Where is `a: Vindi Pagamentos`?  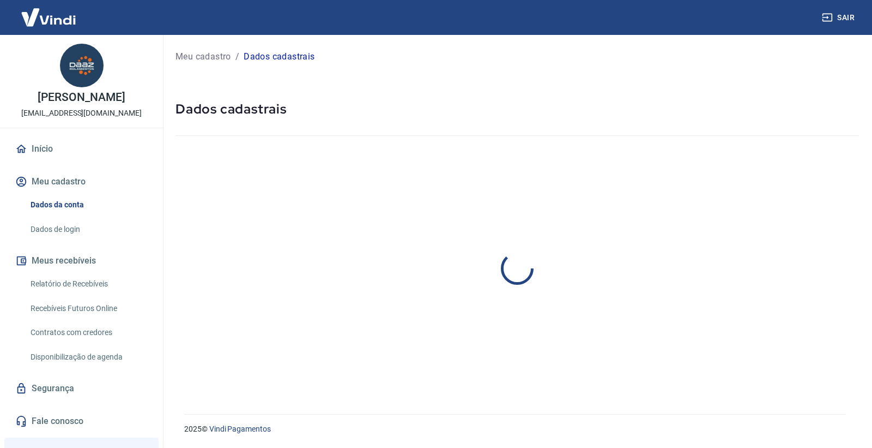 a: Vindi Pagamentos is located at coordinates (240, 428).